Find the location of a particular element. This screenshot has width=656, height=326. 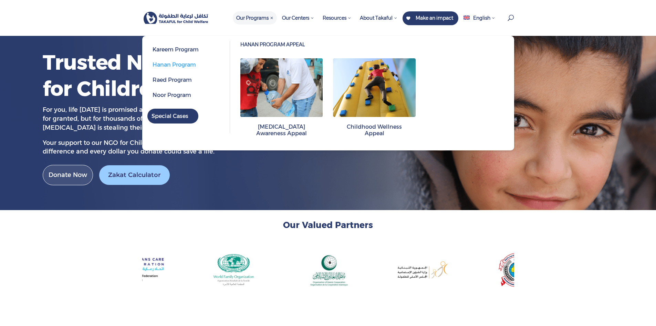

img: world family organization is located at coordinates (234, 269).